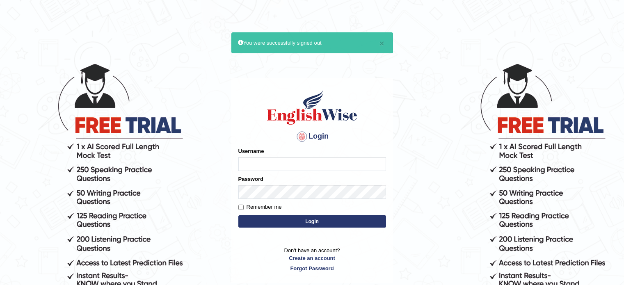 The width and height of the screenshot is (624, 285). What do you see at coordinates (312, 43) in the screenshot?
I see `div: You were successfully signed out` at bounding box center [312, 43].